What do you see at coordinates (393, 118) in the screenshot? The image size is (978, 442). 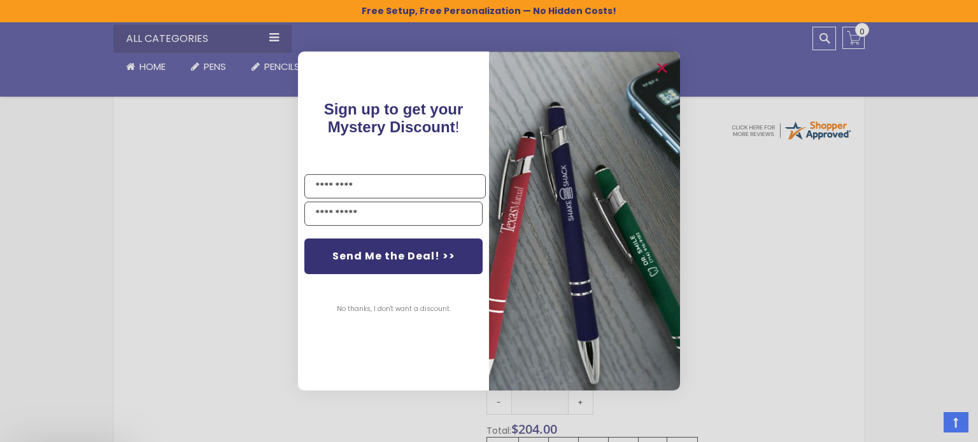 I see `span: Sign up to get your Mystery Discount` at bounding box center [393, 118].